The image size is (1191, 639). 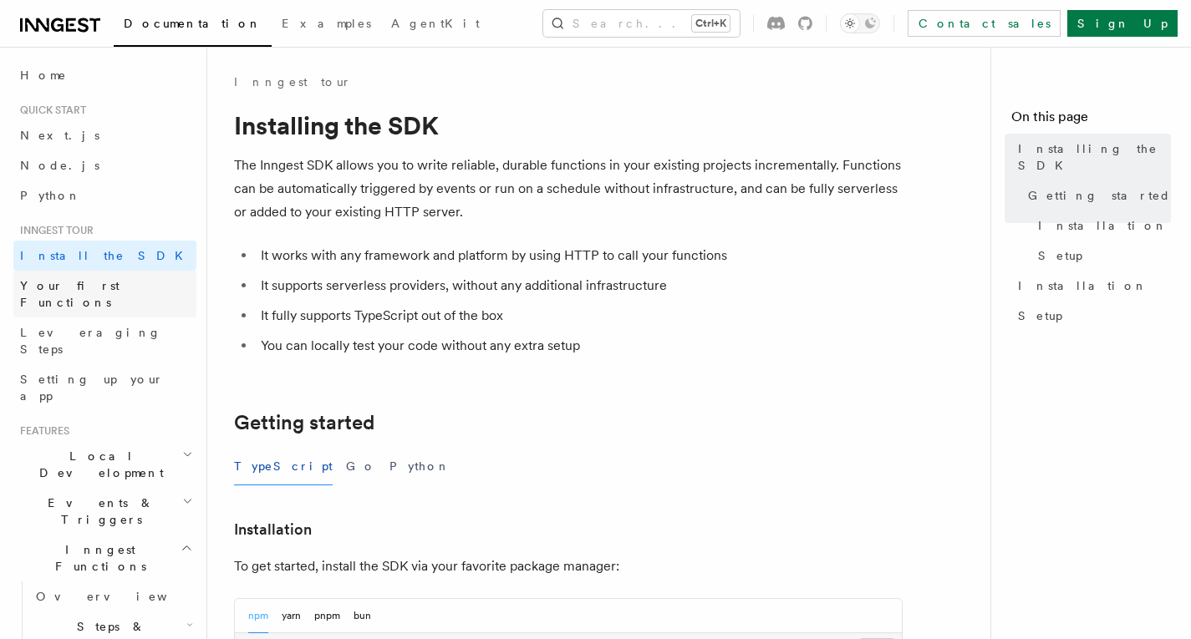 What do you see at coordinates (98, 465) in the screenshot?
I see `span: Local Development` at bounding box center [98, 465].